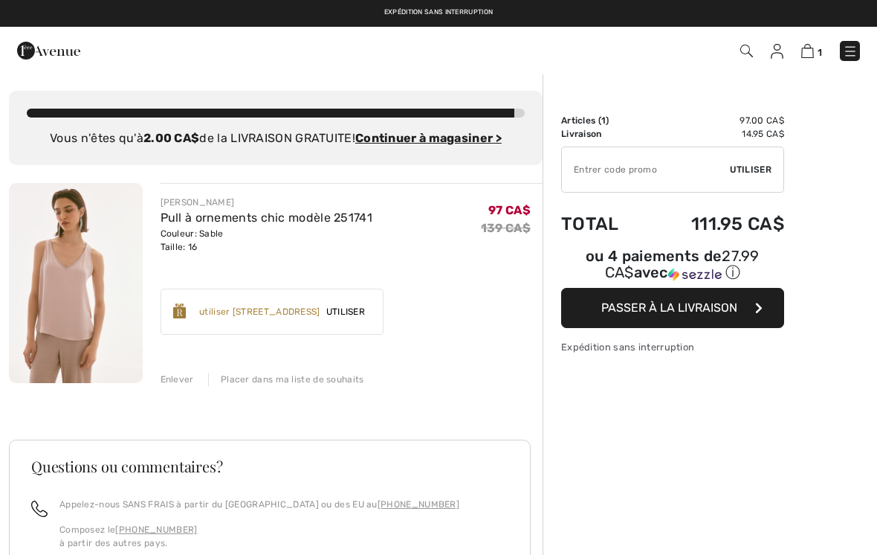 The width and height of the screenshot is (877, 555). Describe the element at coordinates (509, 210) in the screenshot. I see `span: 97 CA$` at that location.